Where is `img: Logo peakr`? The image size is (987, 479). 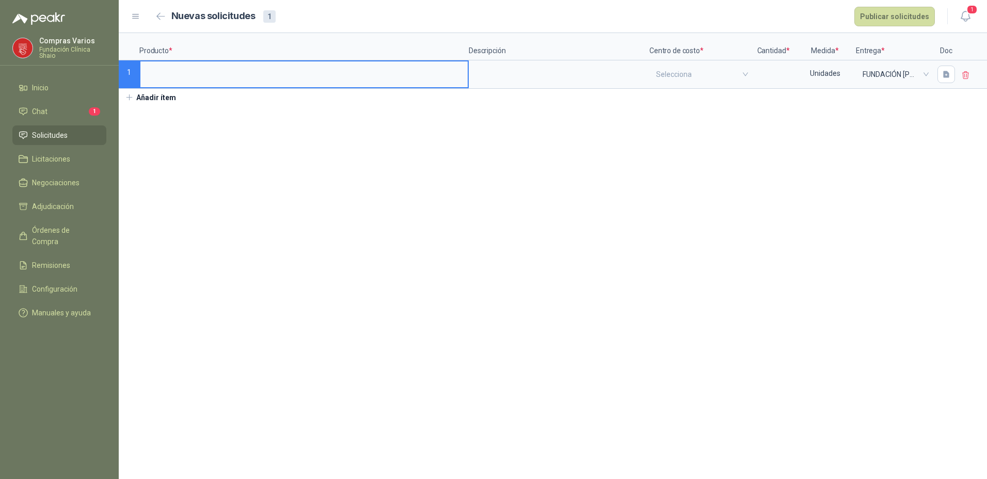
img: Logo peakr is located at coordinates (39, 19).